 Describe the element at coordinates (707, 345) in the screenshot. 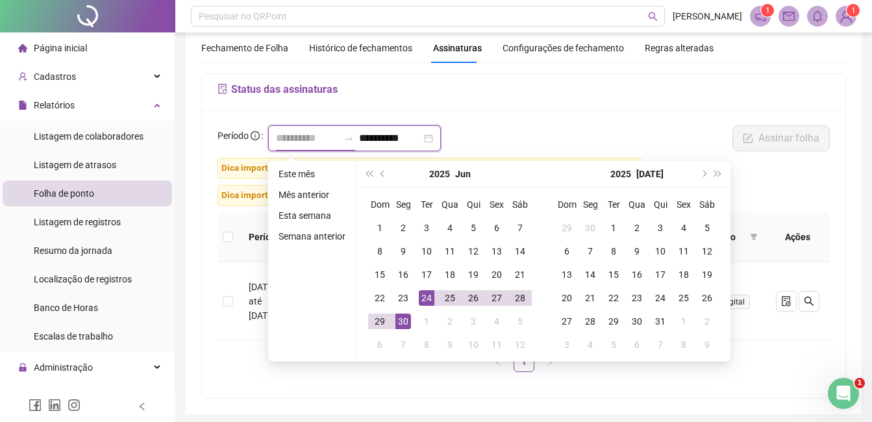

I see `td: 2025-08-09` at that location.